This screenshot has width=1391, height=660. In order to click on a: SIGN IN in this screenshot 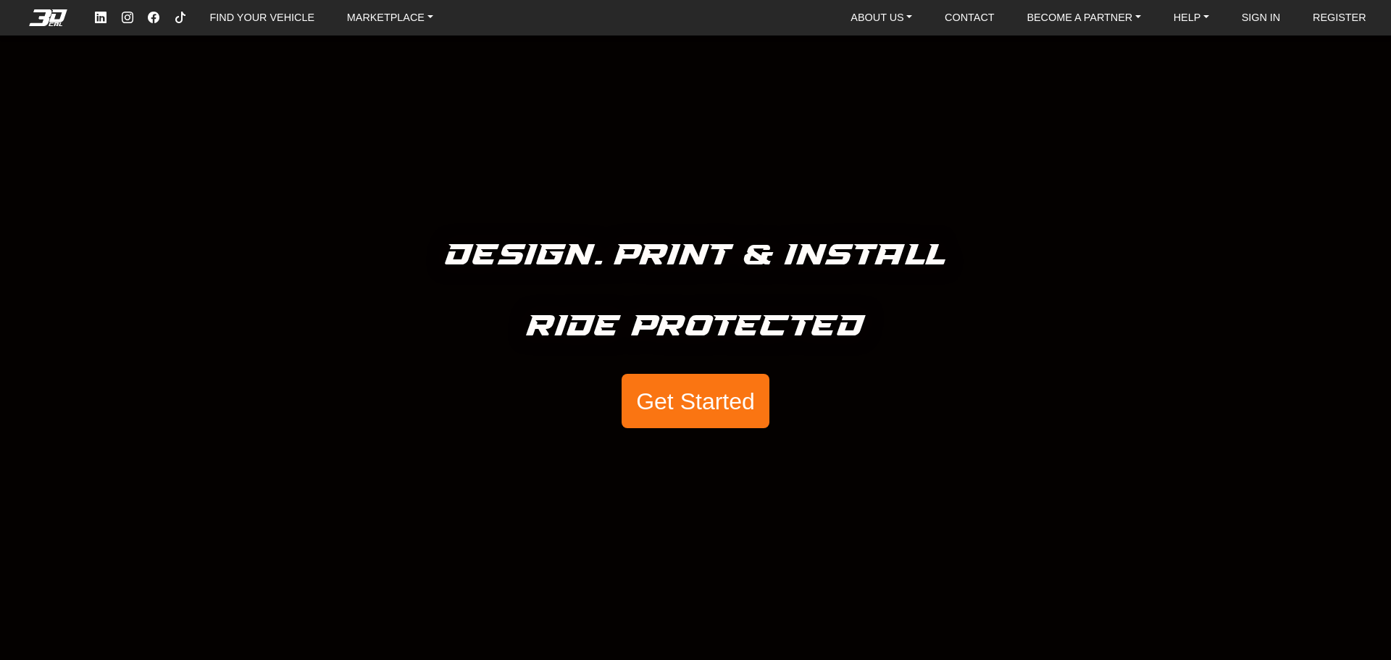, I will do `click(1262, 17)`.